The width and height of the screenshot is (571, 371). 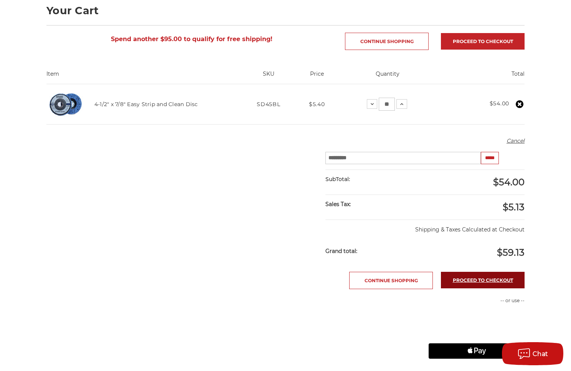 I want to click on strong: Grand total:, so click(x=341, y=251).